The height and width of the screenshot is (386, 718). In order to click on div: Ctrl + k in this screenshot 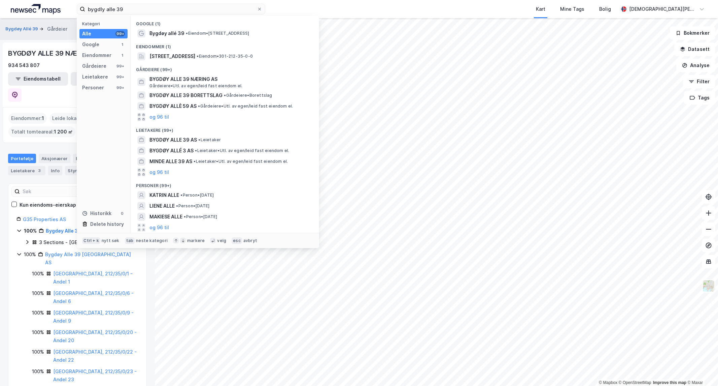, I will do `click(91, 240)`.